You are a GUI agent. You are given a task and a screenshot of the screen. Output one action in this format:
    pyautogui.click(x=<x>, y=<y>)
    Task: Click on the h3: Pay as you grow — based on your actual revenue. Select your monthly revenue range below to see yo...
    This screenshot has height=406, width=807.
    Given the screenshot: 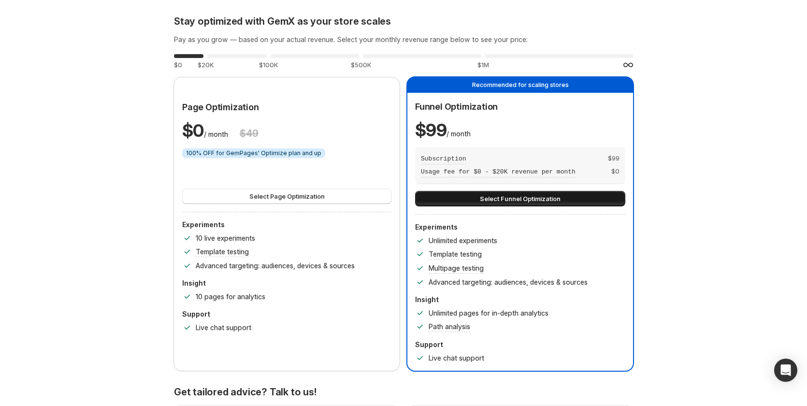 What is the action you would take?
    pyautogui.click(x=404, y=40)
    